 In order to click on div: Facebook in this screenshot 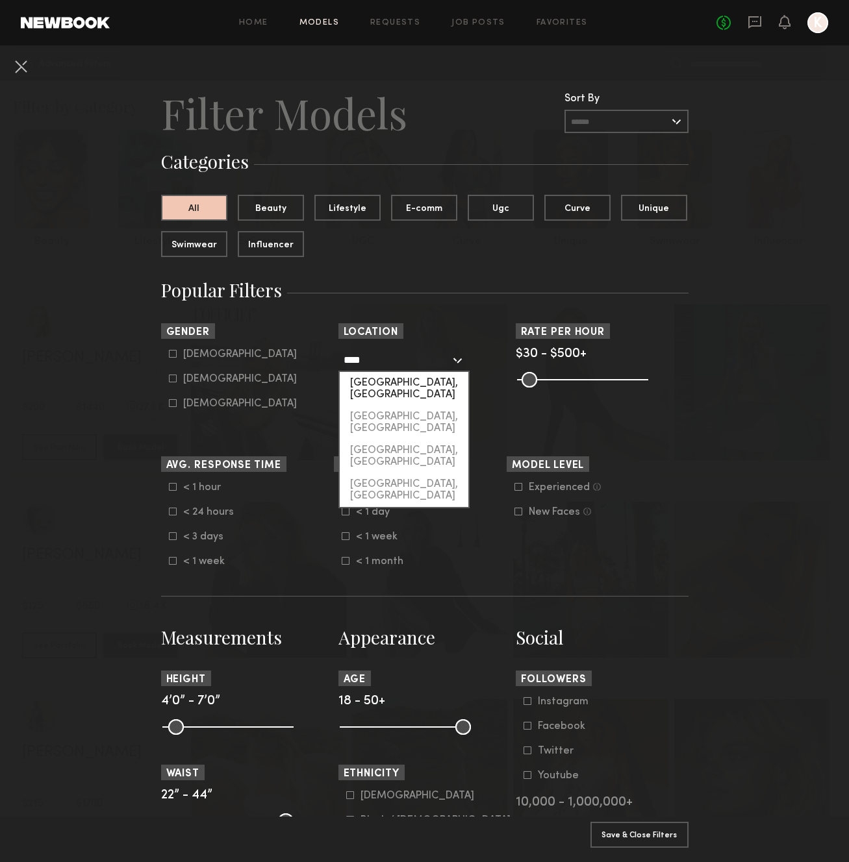, I will do `click(563, 727)`.